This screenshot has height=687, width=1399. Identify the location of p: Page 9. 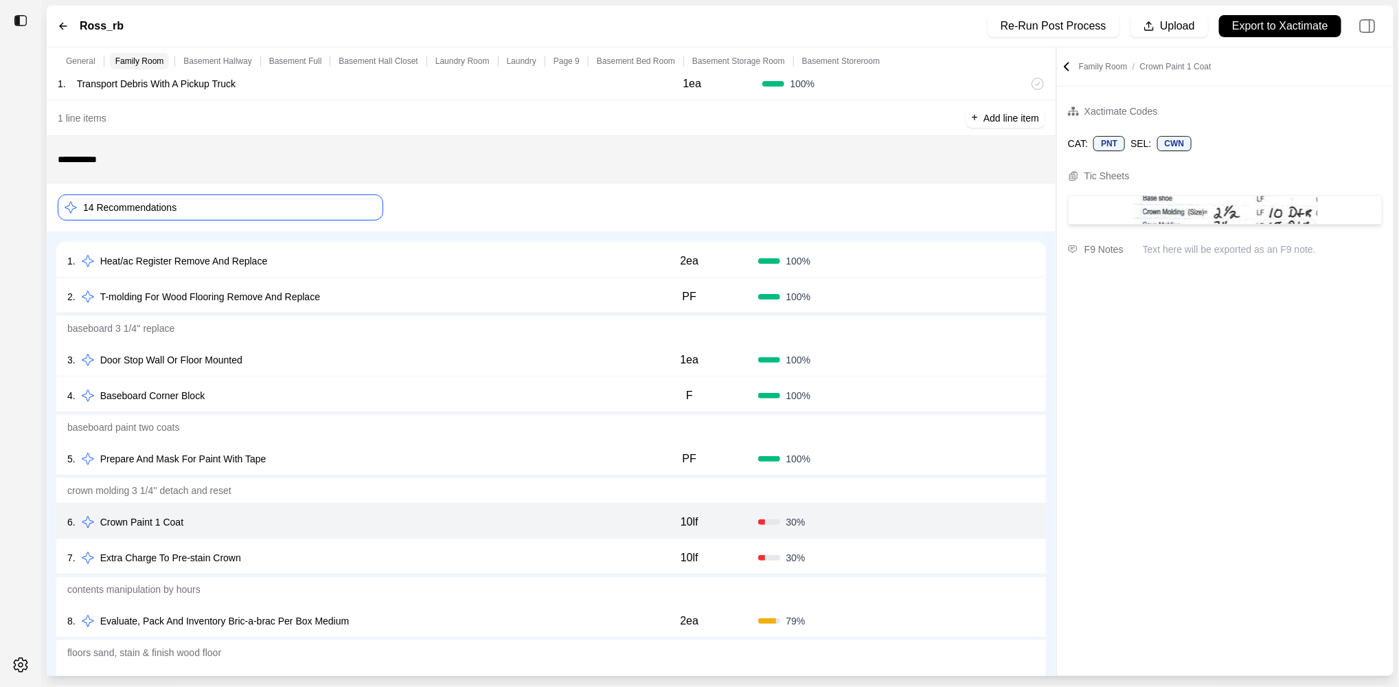
(567, 61).